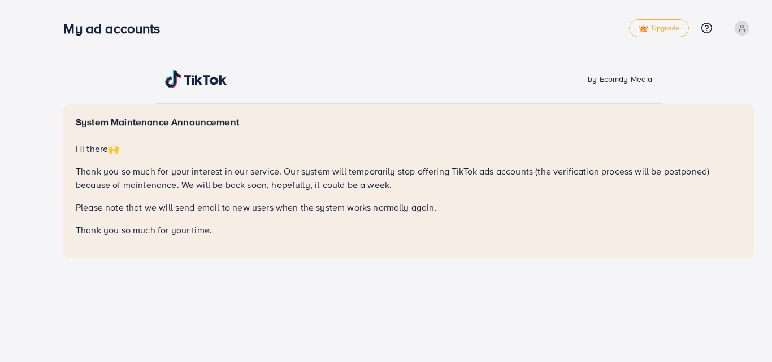 The image size is (772, 362). Describe the element at coordinates (409, 207) in the screenshot. I see `p: Please note that we will send email to new users when the system works normally again.` at that location.